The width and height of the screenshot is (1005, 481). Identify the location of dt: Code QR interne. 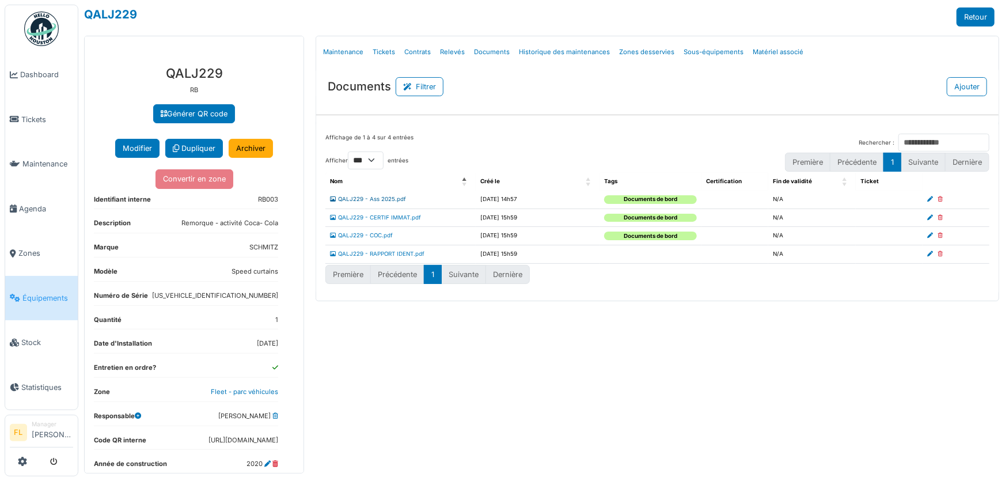
(120, 442).